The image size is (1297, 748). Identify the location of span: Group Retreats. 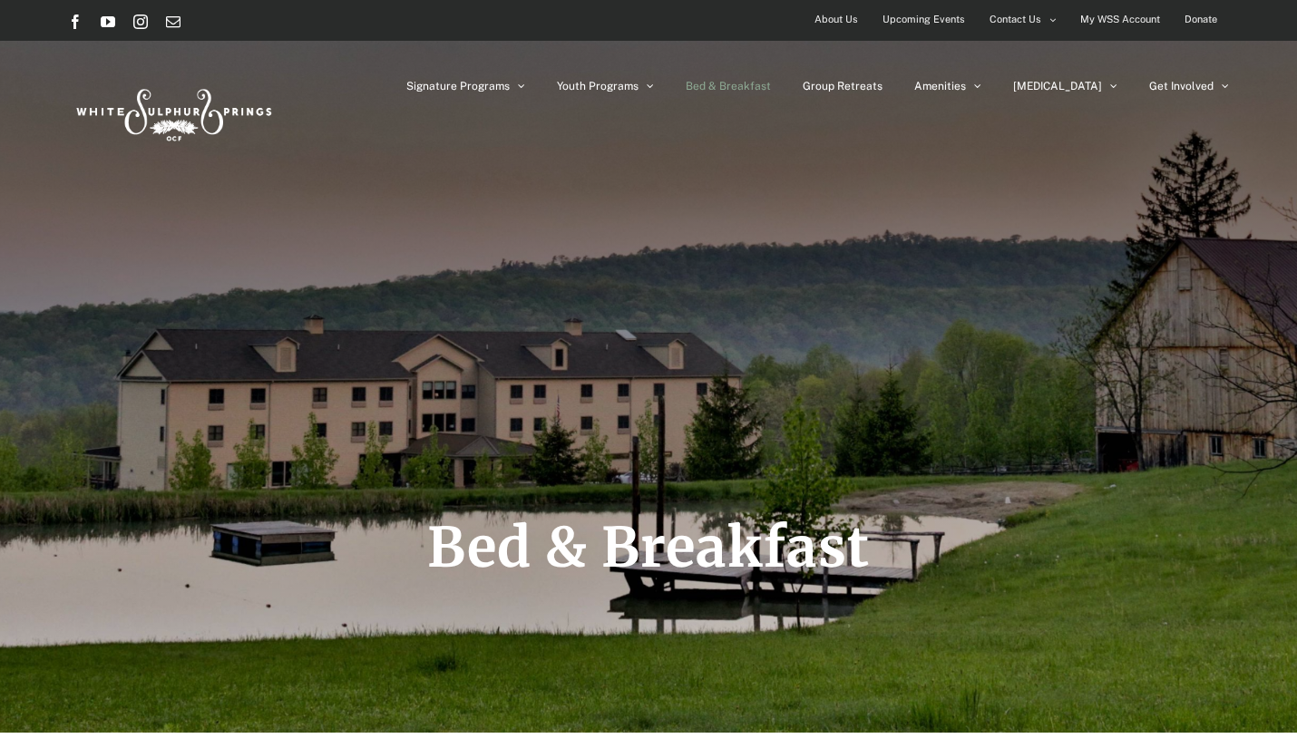
(842, 86).